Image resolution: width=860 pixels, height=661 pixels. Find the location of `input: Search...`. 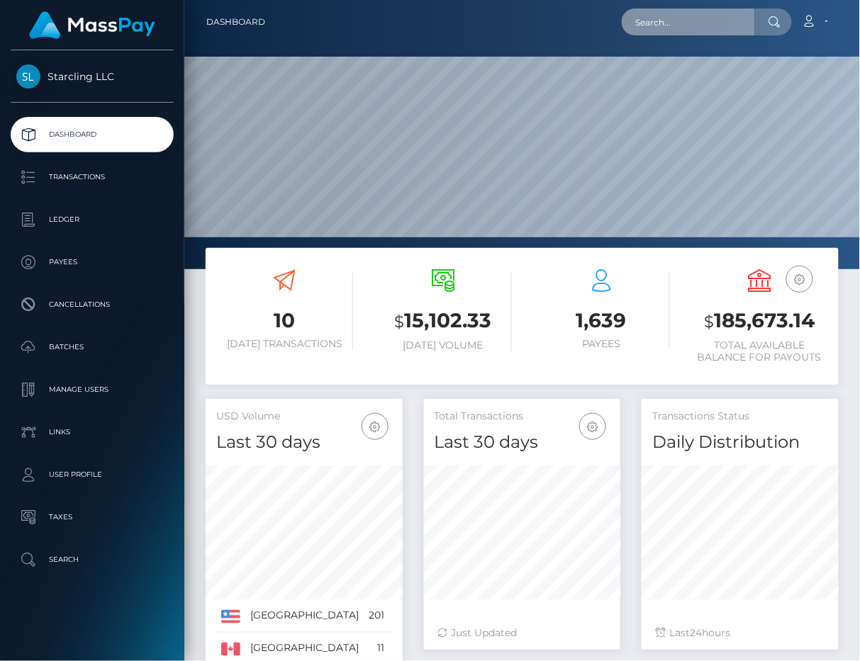

input: Search... is located at coordinates (688, 22).